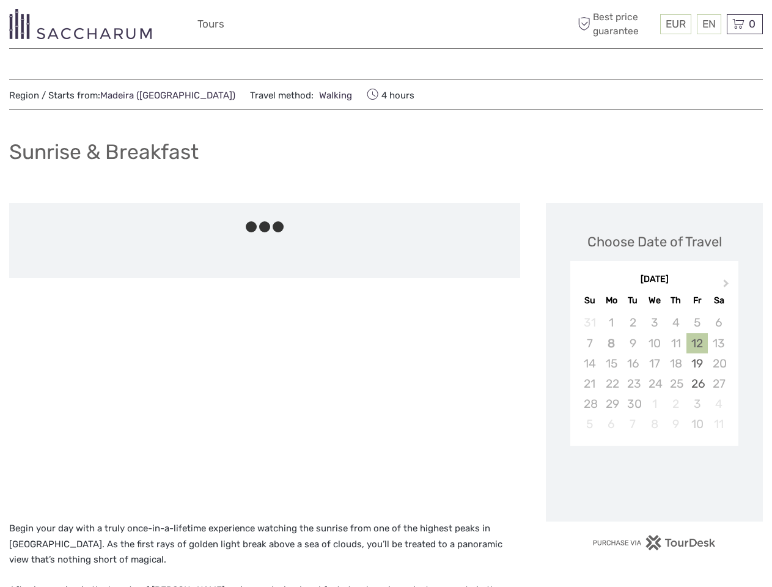  What do you see at coordinates (589, 403) in the screenshot?
I see `div: Not available Sunday, September 28th, 2025` at bounding box center [589, 403].